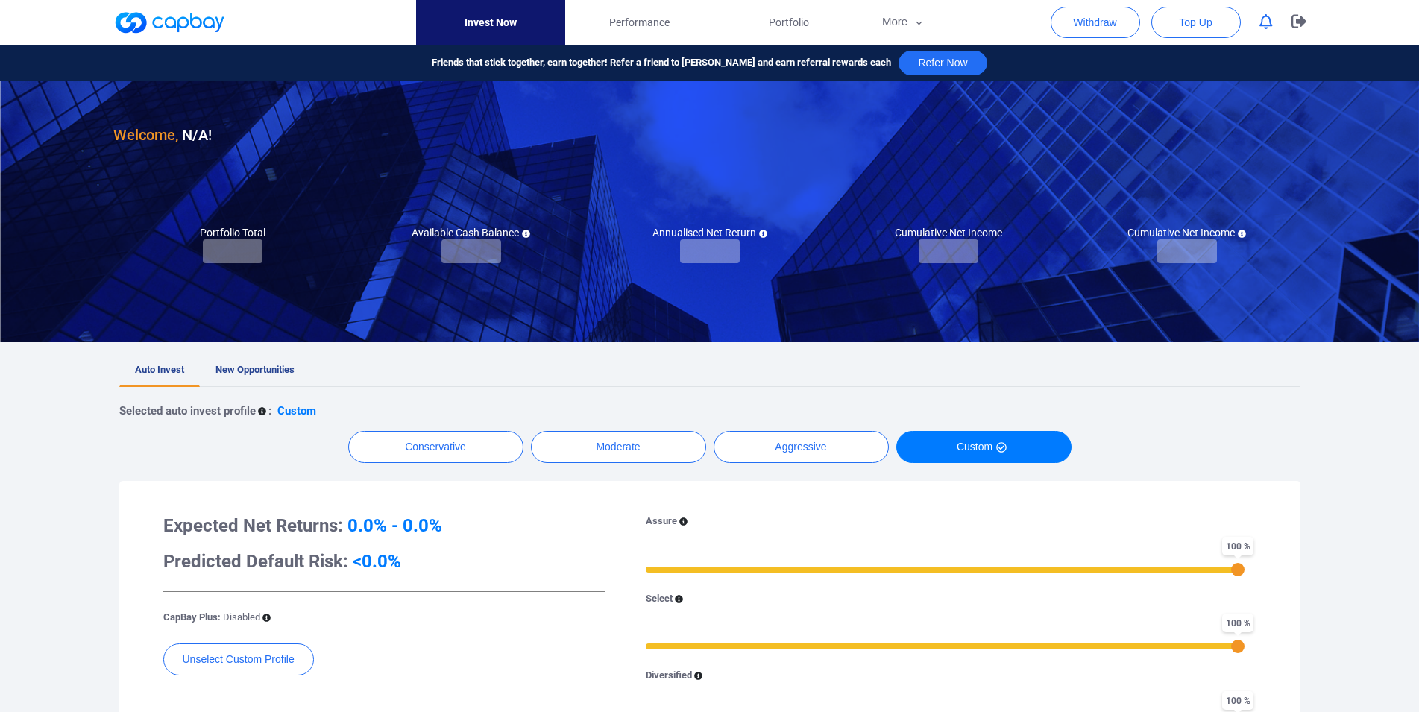  I want to click on p: Custom, so click(297, 411).